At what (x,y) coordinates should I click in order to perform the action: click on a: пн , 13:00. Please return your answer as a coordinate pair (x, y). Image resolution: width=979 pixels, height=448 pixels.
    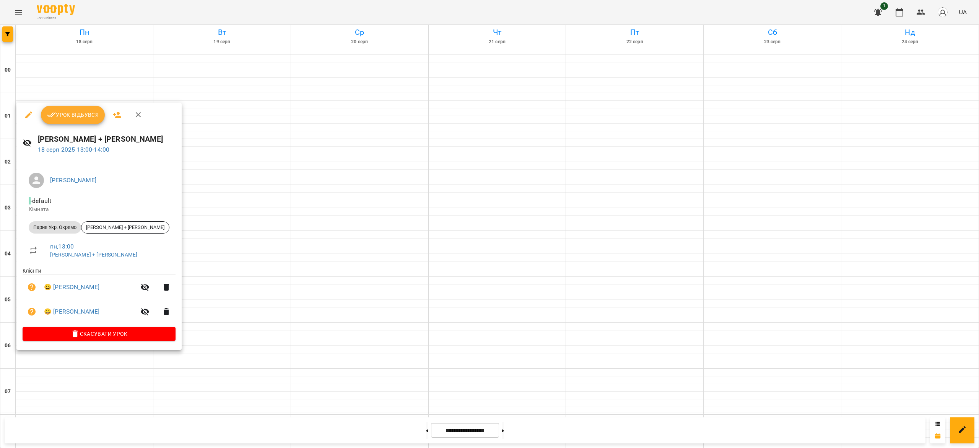
    Looking at the image, I should click on (62, 246).